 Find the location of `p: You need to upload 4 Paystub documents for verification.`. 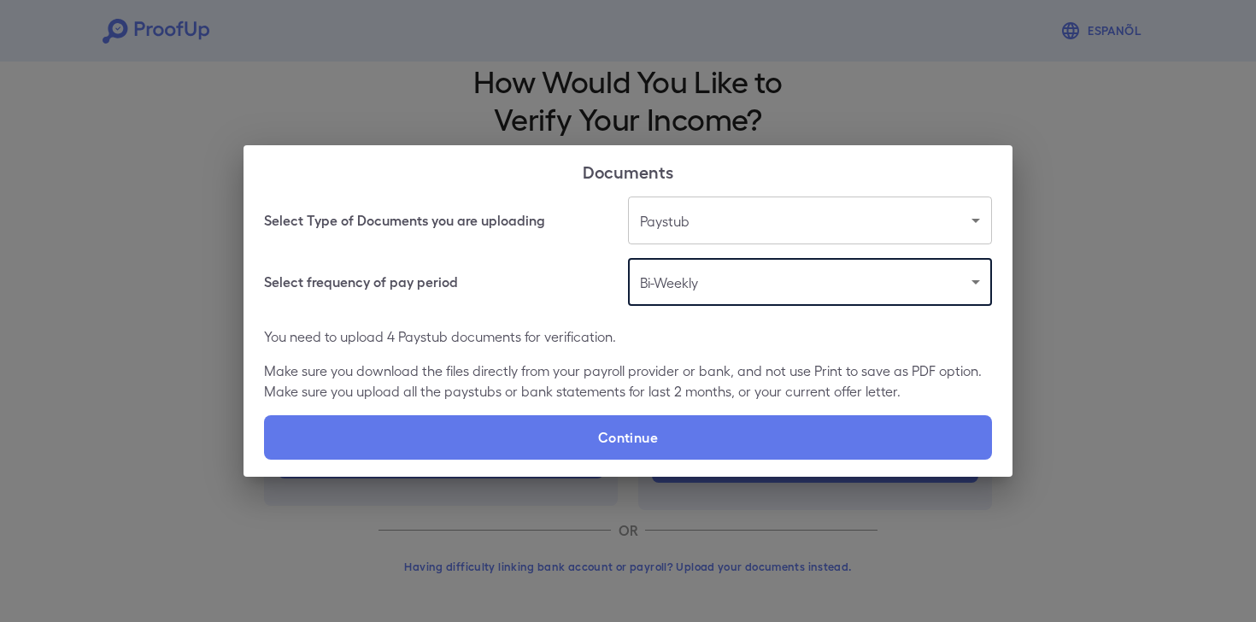

p: You need to upload 4 Paystub documents for verification. is located at coordinates (628, 337).